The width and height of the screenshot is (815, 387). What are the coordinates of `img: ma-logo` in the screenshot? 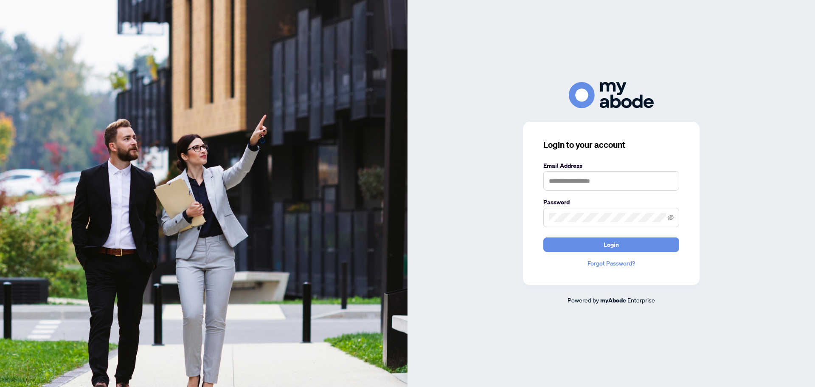 It's located at (611, 95).